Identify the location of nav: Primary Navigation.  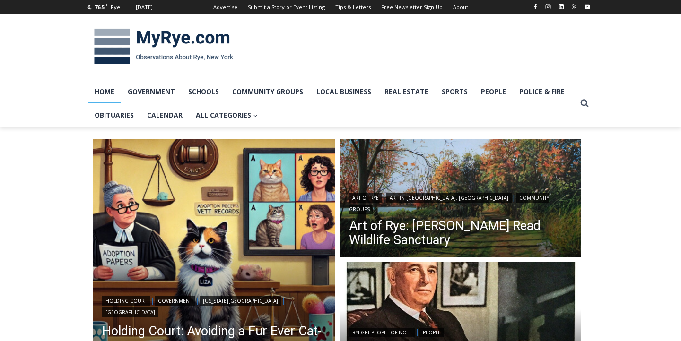
(332, 104).